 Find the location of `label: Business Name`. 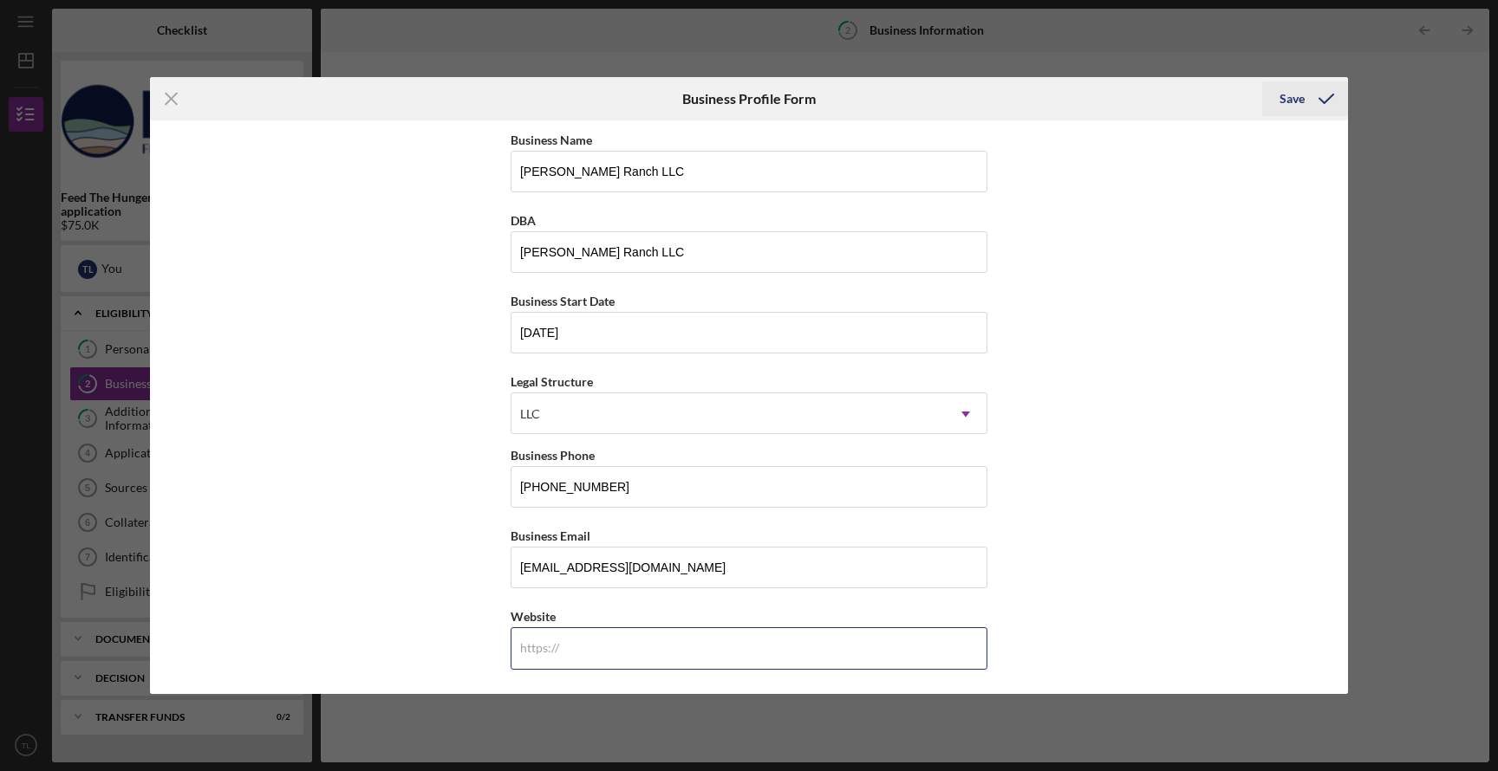

label: Business Name is located at coordinates (551, 140).